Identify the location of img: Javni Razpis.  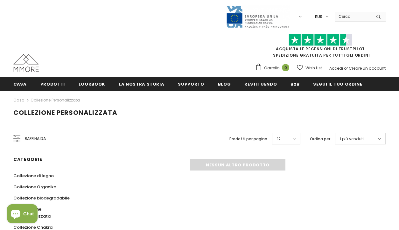
(258, 17).